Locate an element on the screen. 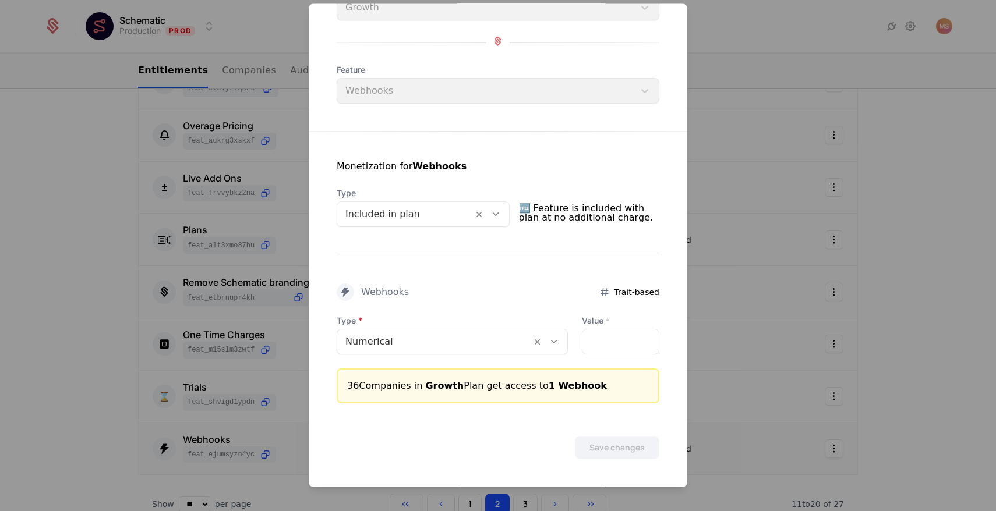 The width and height of the screenshot is (996, 511). span: Feature is located at coordinates (498, 70).